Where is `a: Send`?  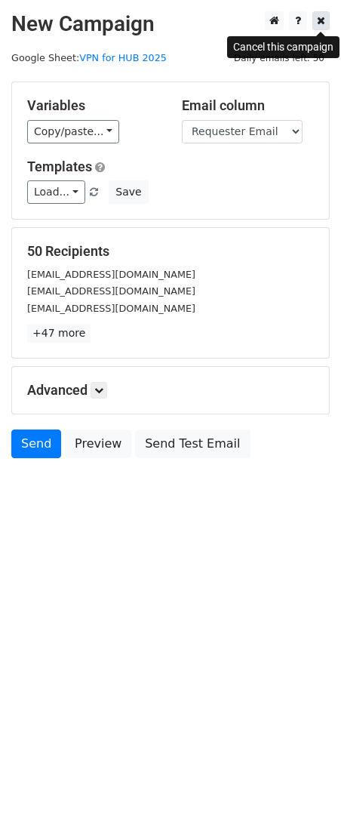 a: Send is located at coordinates (36, 444).